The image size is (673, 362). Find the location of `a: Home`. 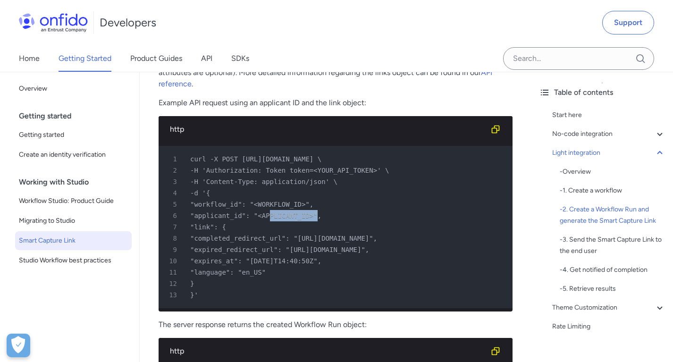

a: Home is located at coordinates (29, 59).